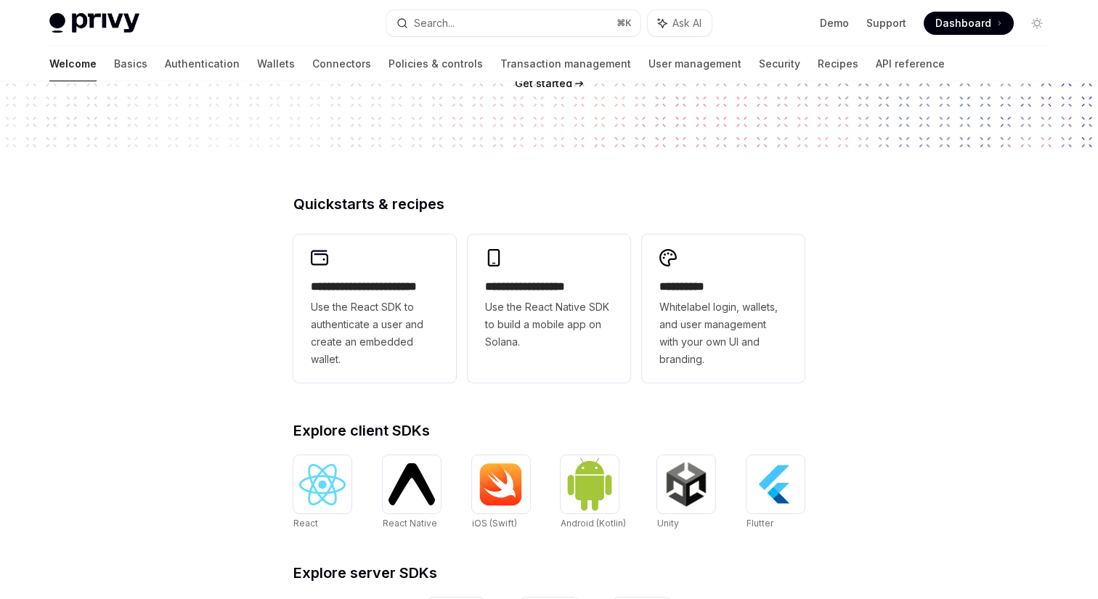 Image resolution: width=1098 pixels, height=599 pixels. What do you see at coordinates (963, 23) in the screenshot?
I see `span: Dashboard` at bounding box center [963, 23].